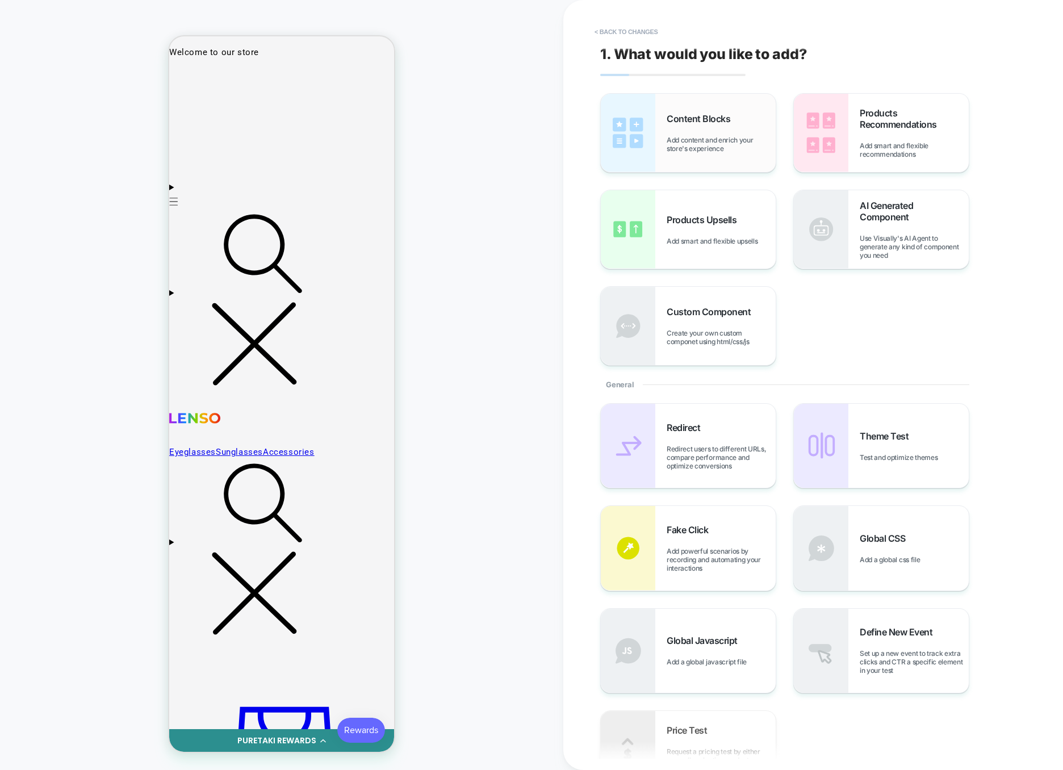  What do you see at coordinates (721, 144) in the screenshot?
I see `span: Add content and enrich your store's experience` at bounding box center [721, 144].